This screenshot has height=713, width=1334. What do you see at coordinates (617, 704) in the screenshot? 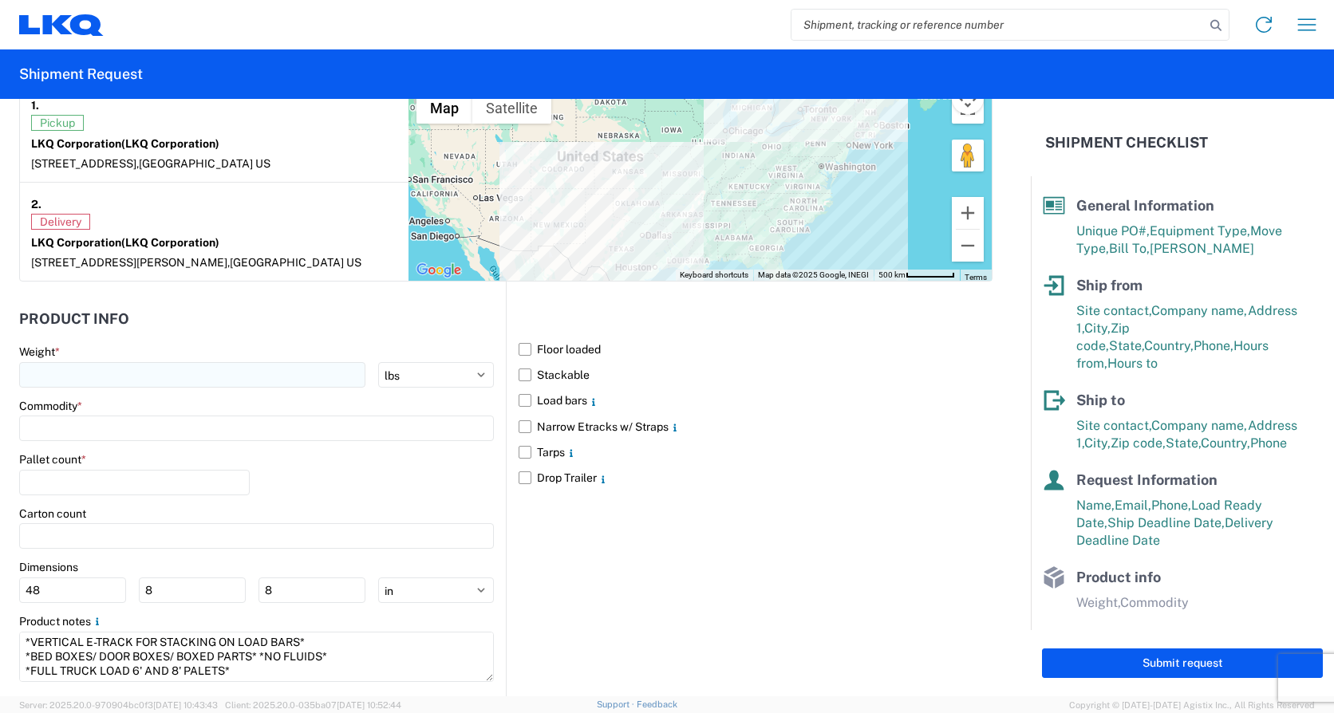
I see `a: Support` at bounding box center [617, 704].